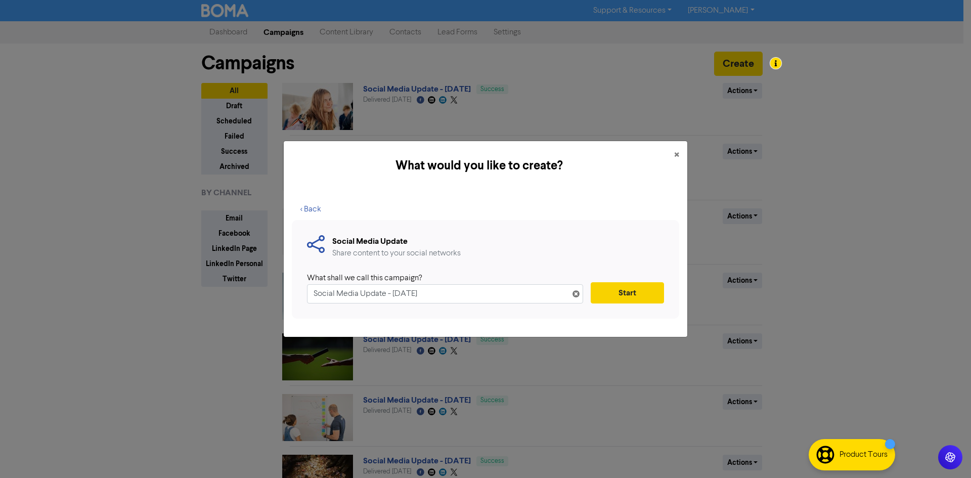  I want to click on div: Share content to your social networks, so click(397, 253).